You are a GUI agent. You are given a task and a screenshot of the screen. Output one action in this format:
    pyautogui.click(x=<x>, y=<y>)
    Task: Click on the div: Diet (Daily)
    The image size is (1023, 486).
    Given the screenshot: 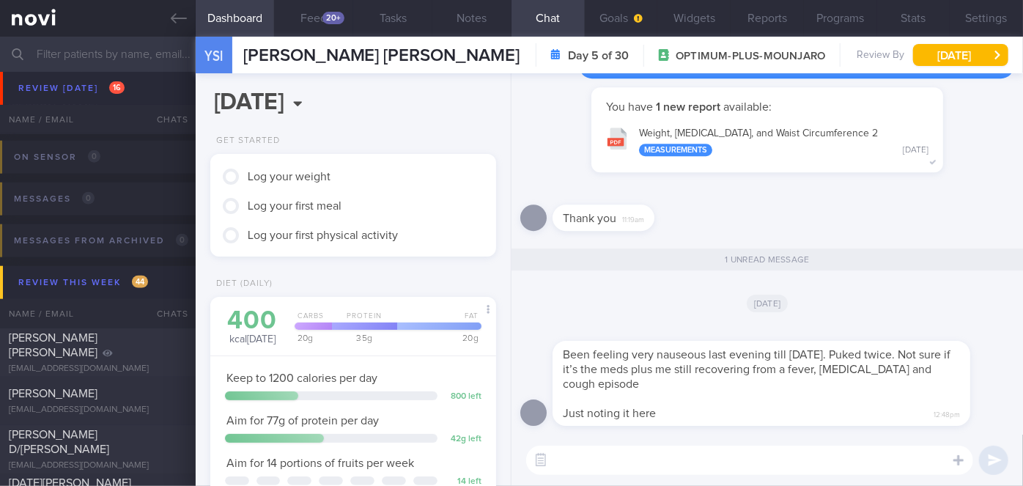 What is the action you would take?
    pyautogui.click(x=241, y=284)
    